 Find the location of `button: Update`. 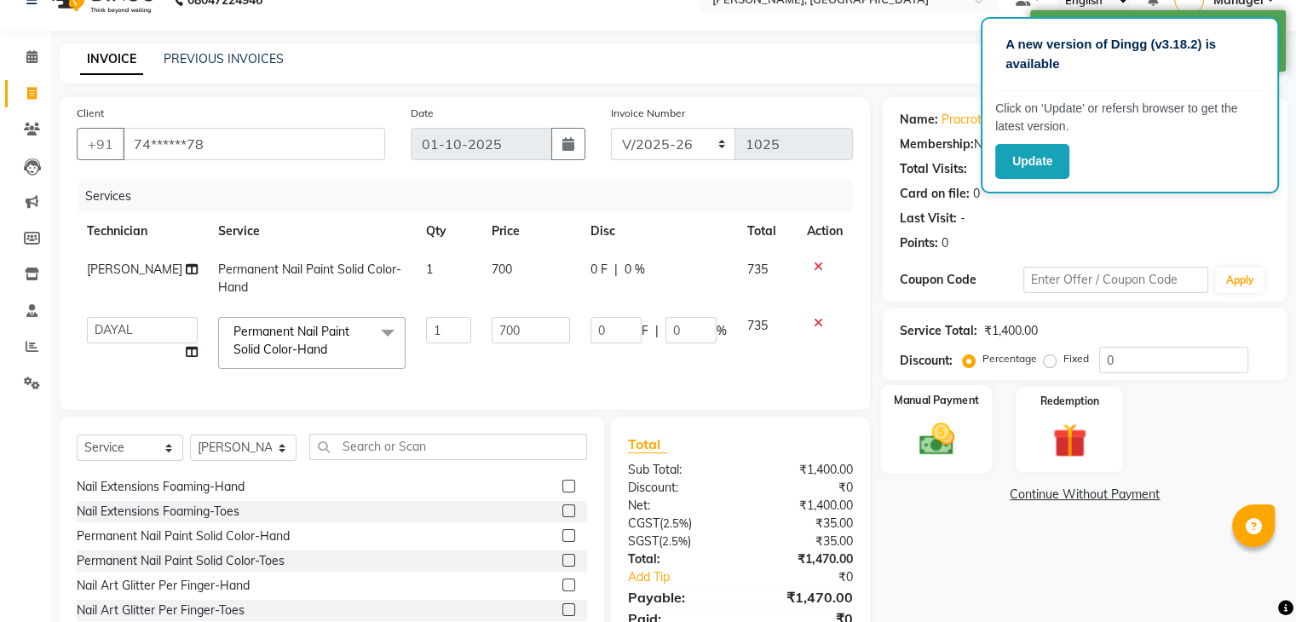

button: Update is located at coordinates (1032, 161).